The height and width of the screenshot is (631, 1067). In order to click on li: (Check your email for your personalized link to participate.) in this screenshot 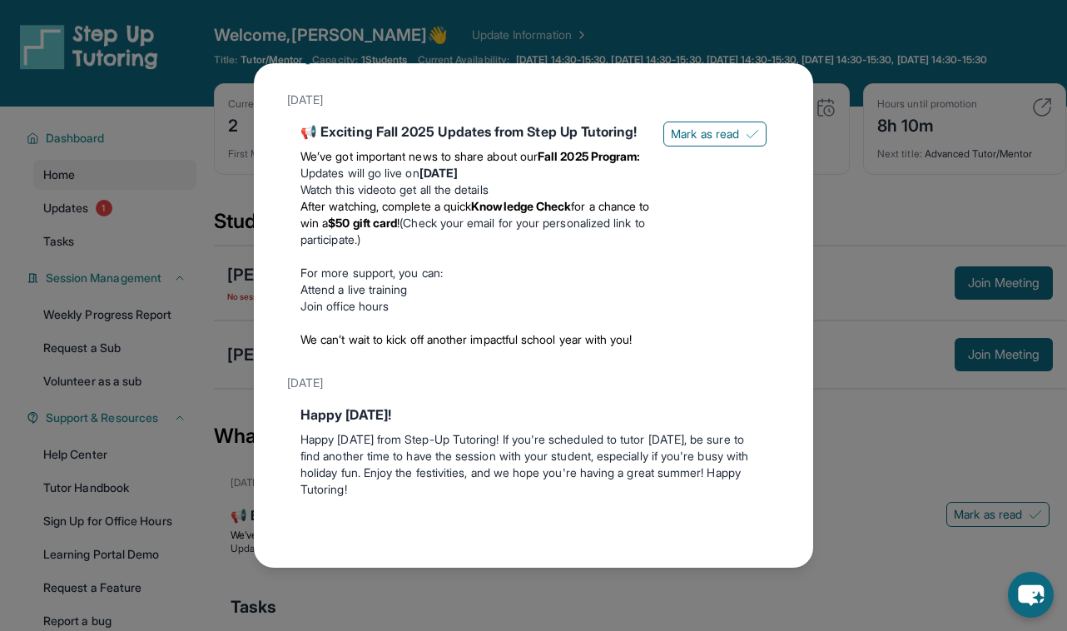, I will do `click(475, 223)`.